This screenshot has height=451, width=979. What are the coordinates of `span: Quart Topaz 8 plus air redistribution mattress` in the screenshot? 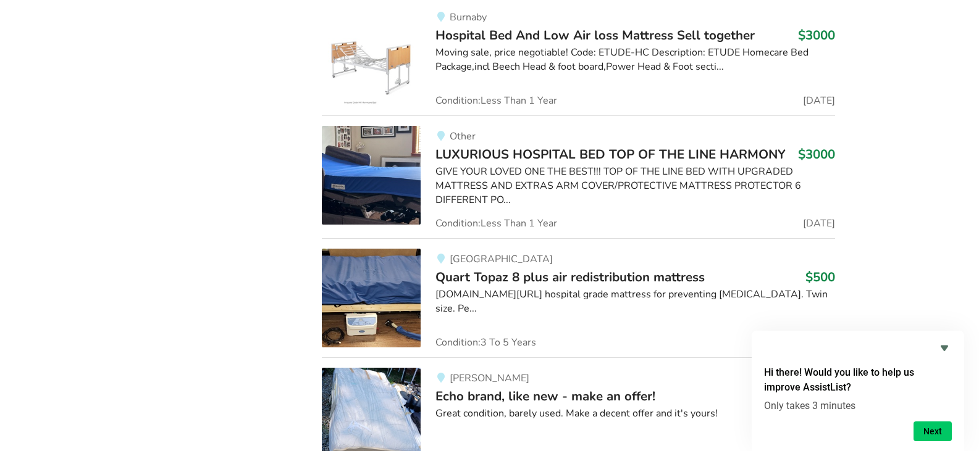 It's located at (570, 277).